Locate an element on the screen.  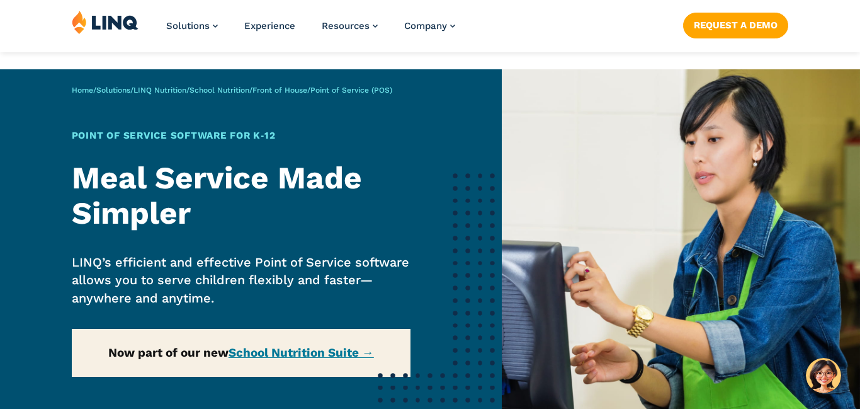
strong: Now part of our new is located at coordinates (241, 352).